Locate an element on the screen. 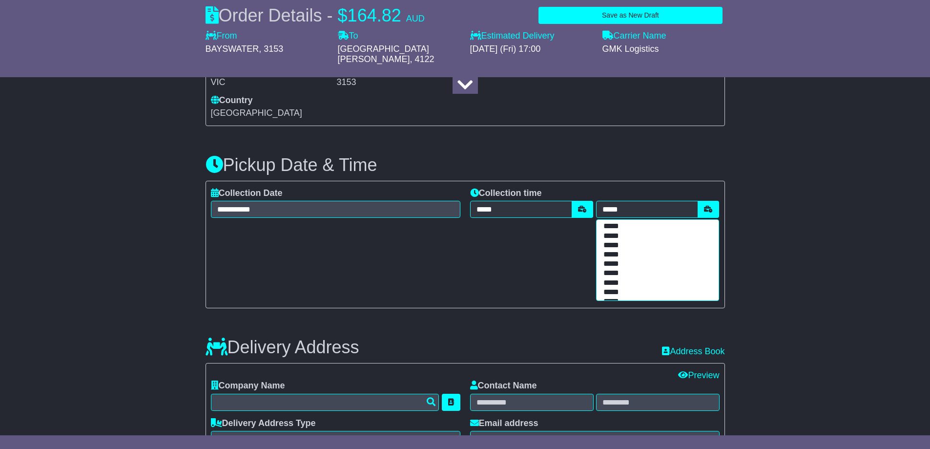 The width and height of the screenshot is (930, 449). label: Estimated Delivery is located at coordinates (531, 36).